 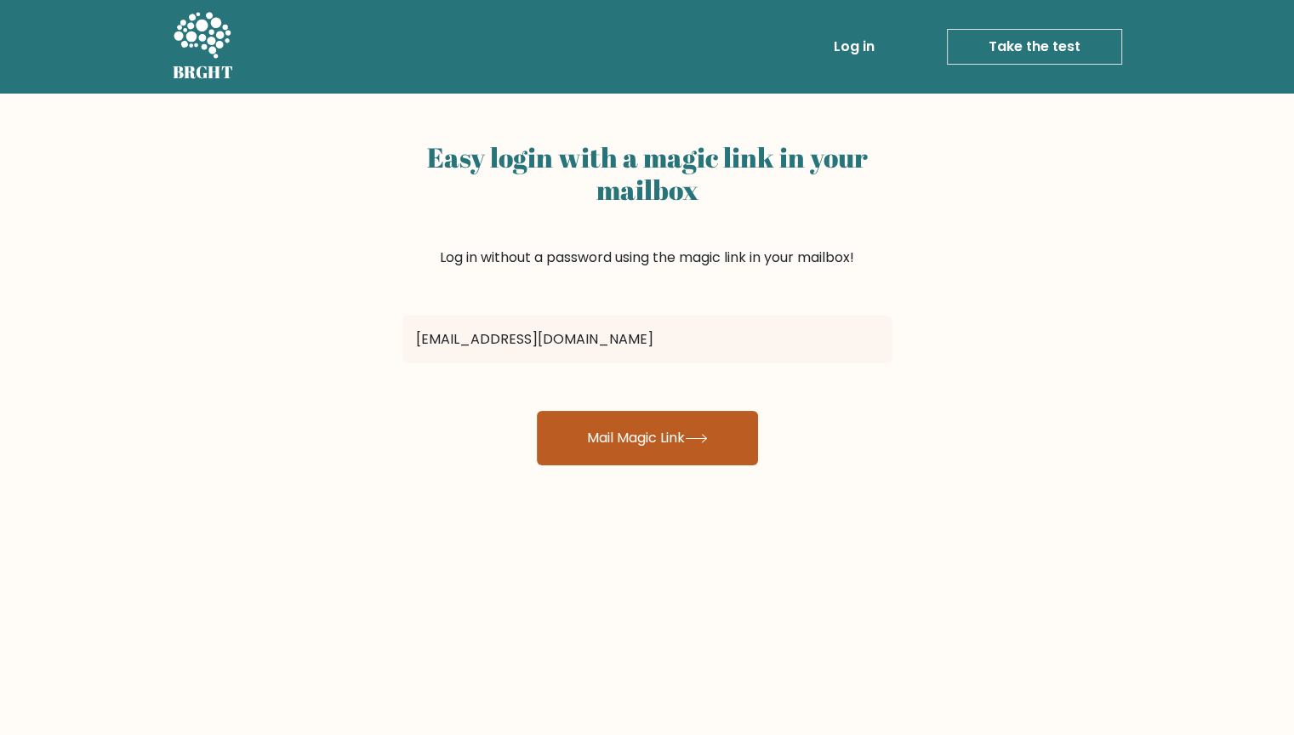 I want to click on a: Log in, so click(x=854, y=47).